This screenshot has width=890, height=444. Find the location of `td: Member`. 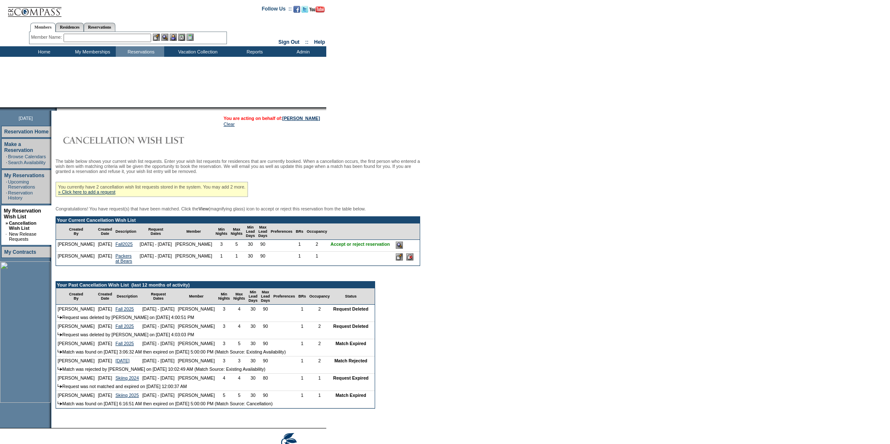

td: Member is located at coordinates (196, 296).